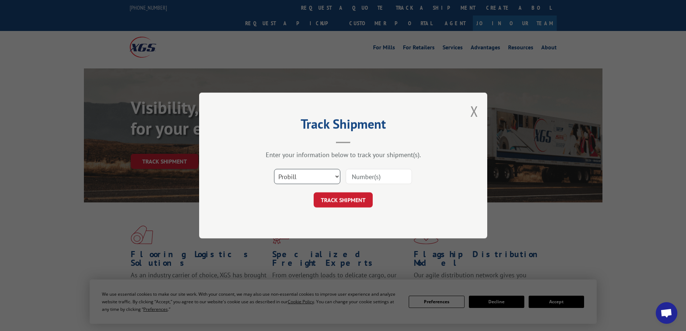 This screenshot has height=331, width=686. What do you see at coordinates (343, 155) in the screenshot?
I see `div: Enter your information below to track your shipment(s).` at bounding box center [343, 155].